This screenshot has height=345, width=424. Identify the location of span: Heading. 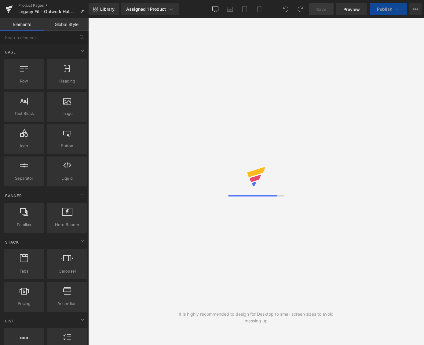
(67, 81).